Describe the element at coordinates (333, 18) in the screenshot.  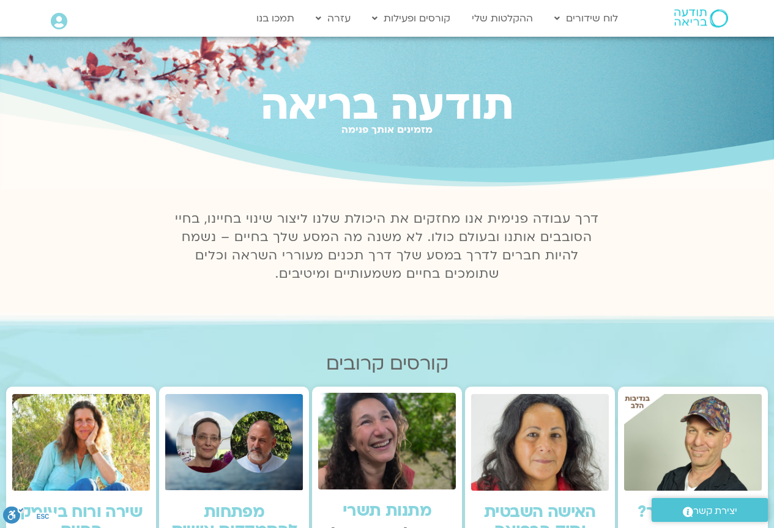
I see `a: עזרה` at that location.